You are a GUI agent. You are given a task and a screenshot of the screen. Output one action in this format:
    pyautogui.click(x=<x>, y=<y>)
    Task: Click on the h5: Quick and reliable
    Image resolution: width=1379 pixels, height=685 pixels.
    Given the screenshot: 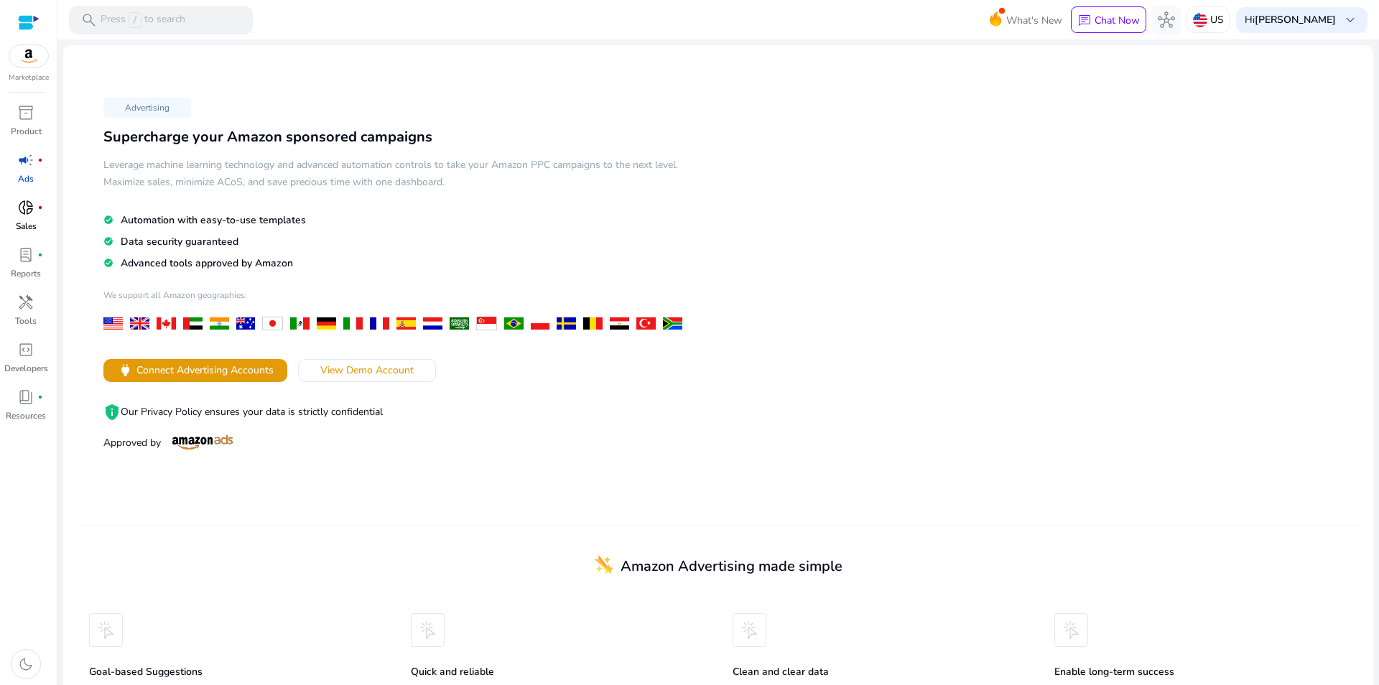 What is the action you would take?
    pyautogui.click(x=557, y=672)
    